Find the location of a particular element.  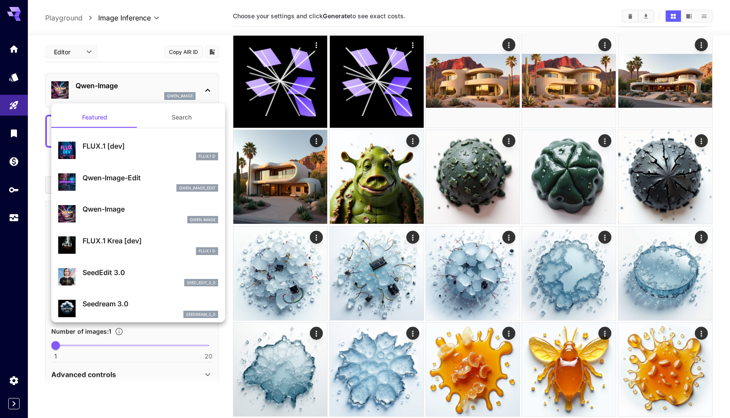

p: Qwen Image is located at coordinates (202, 220).